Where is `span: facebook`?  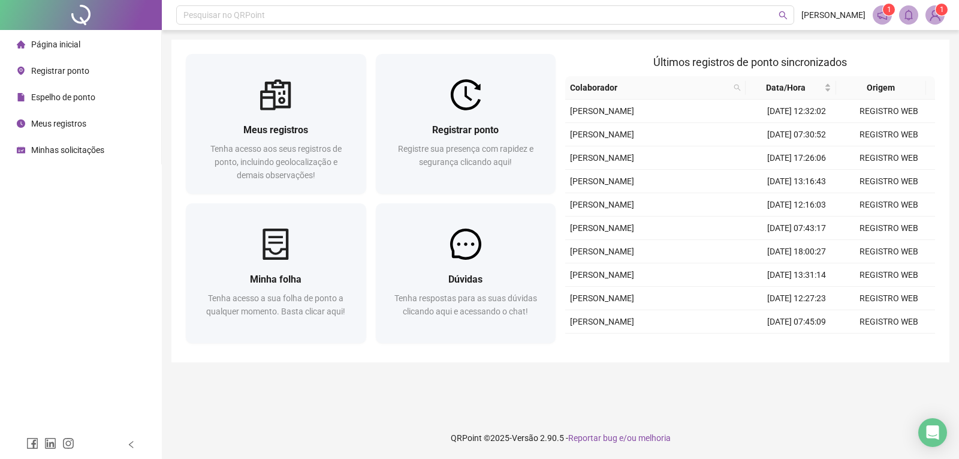 span: facebook is located at coordinates (32, 443).